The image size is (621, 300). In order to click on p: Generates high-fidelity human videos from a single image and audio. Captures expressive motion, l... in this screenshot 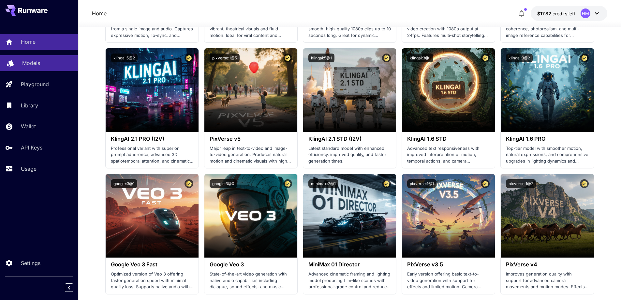, I will do `click(152, 29)`.